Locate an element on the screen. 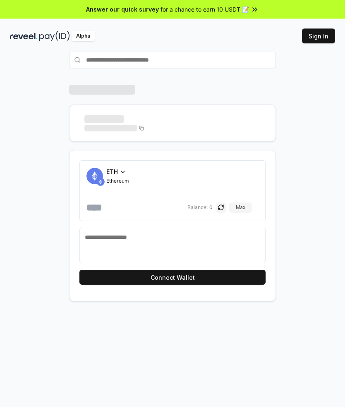 Image resolution: width=345 pixels, height=407 pixels. span: Ethereum is located at coordinates (117, 181).